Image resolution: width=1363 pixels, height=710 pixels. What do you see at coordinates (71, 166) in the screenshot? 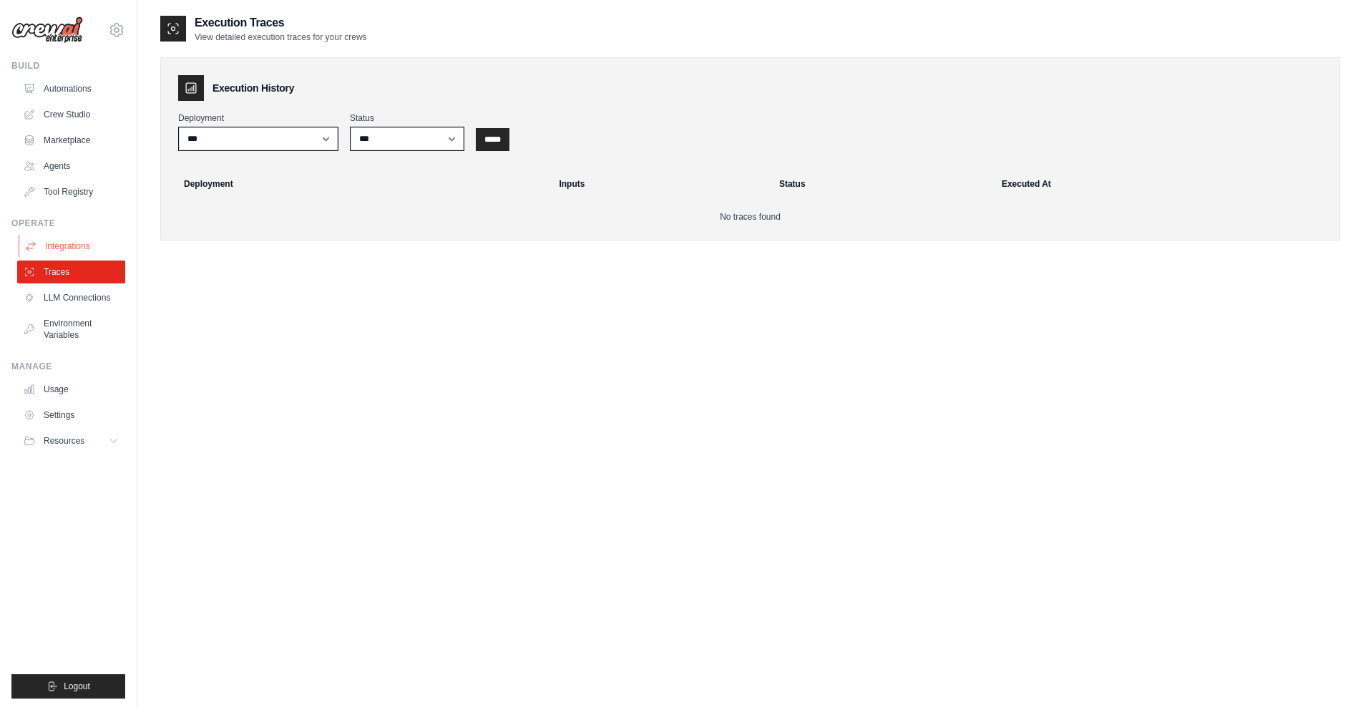
I see `a: Agents` at bounding box center [71, 166].